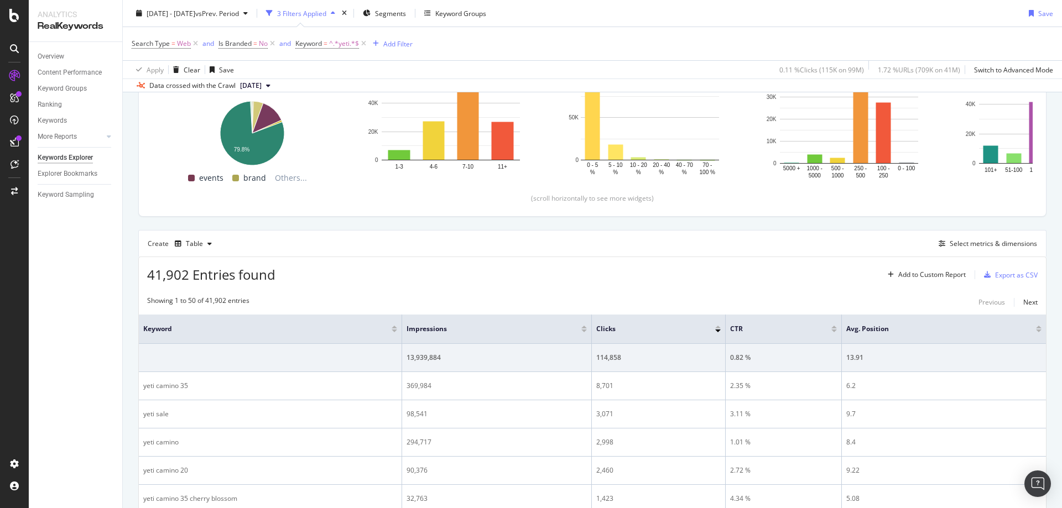  What do you see at coordinates (62, 88) in the screenshot?
I see `div: Keyword Groups` at bounding box center [62, 88].